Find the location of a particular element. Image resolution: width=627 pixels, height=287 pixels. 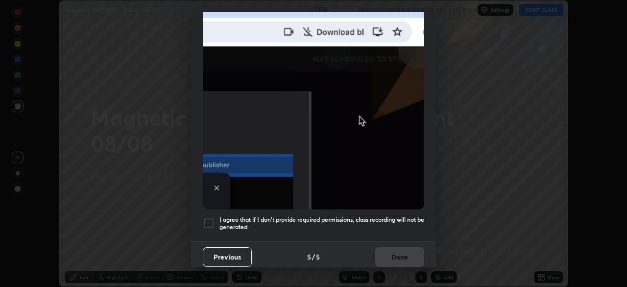

button: Previous is located at coordinates (227, 257).